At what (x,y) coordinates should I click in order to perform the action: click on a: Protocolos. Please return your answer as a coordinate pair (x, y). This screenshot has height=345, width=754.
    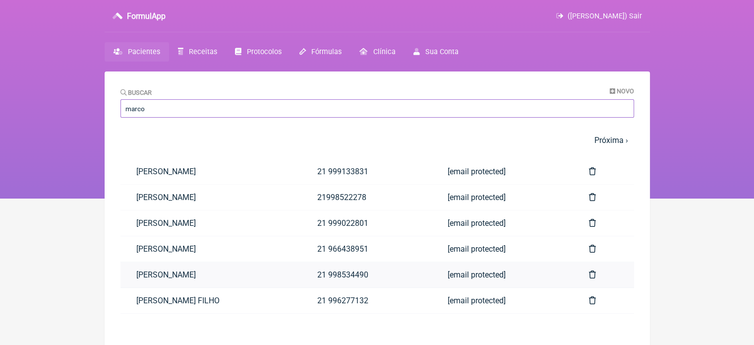
    Looking at the image, I should click on (258, 52).